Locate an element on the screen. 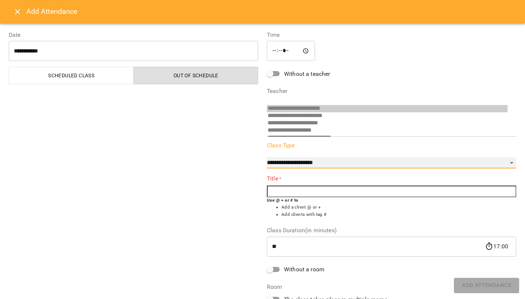  span: Without a teacher is located at coordinates (307, 74).